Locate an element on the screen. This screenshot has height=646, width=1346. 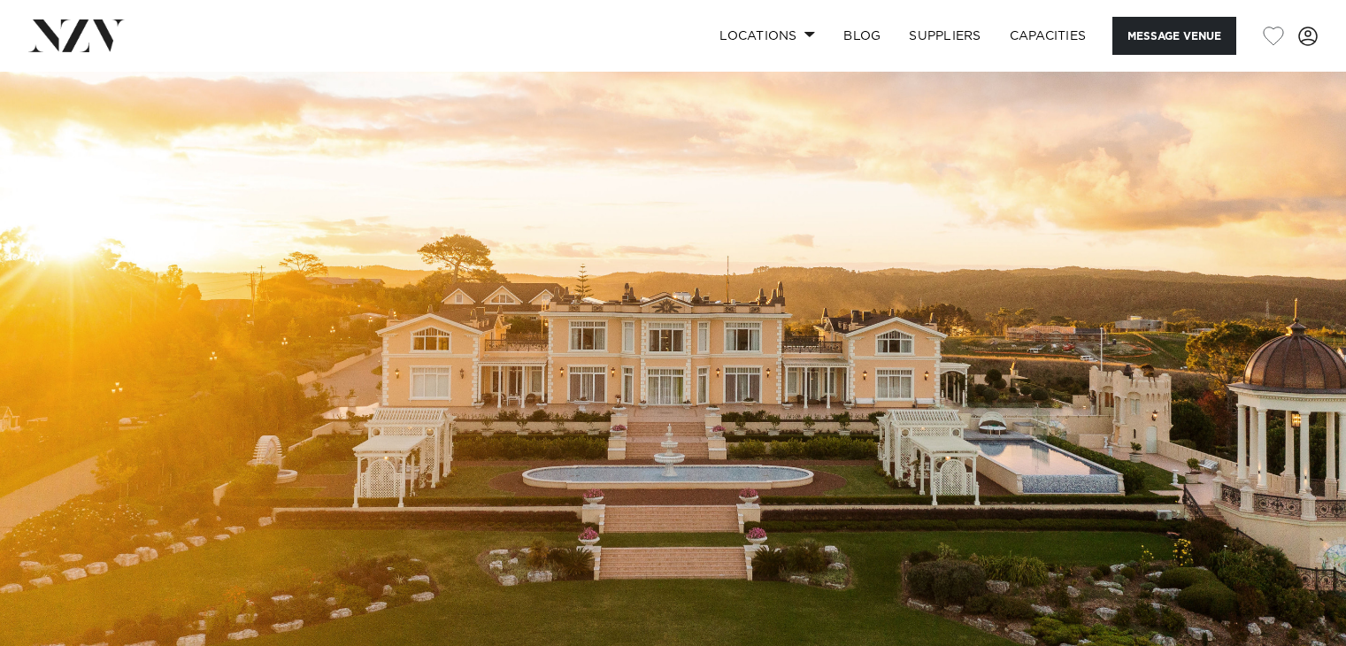
a: SUPPLIERS is located at coordinates (944, 35).